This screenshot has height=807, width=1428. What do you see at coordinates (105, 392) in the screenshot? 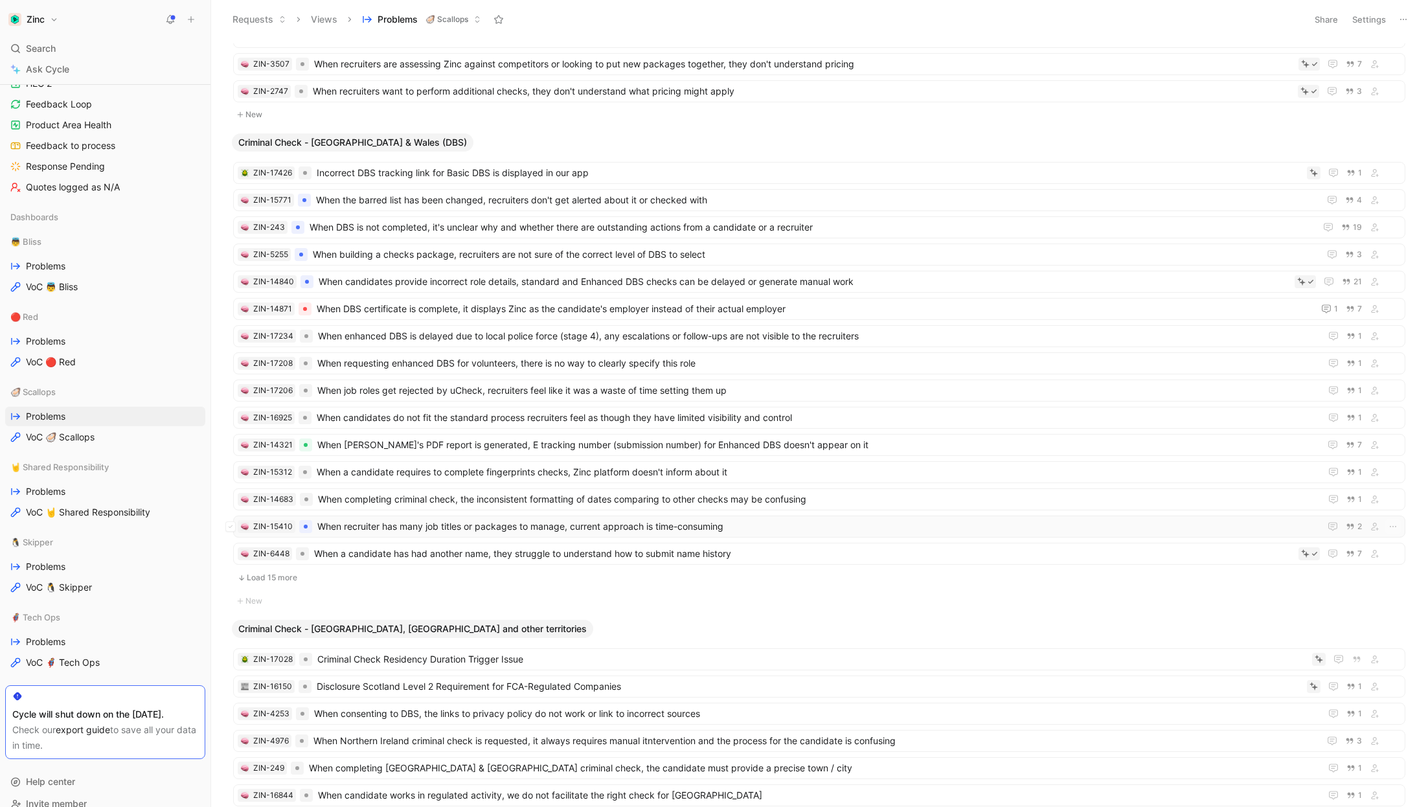
I see `div: 🦪 Scallops` at bounding box center [105, 392].